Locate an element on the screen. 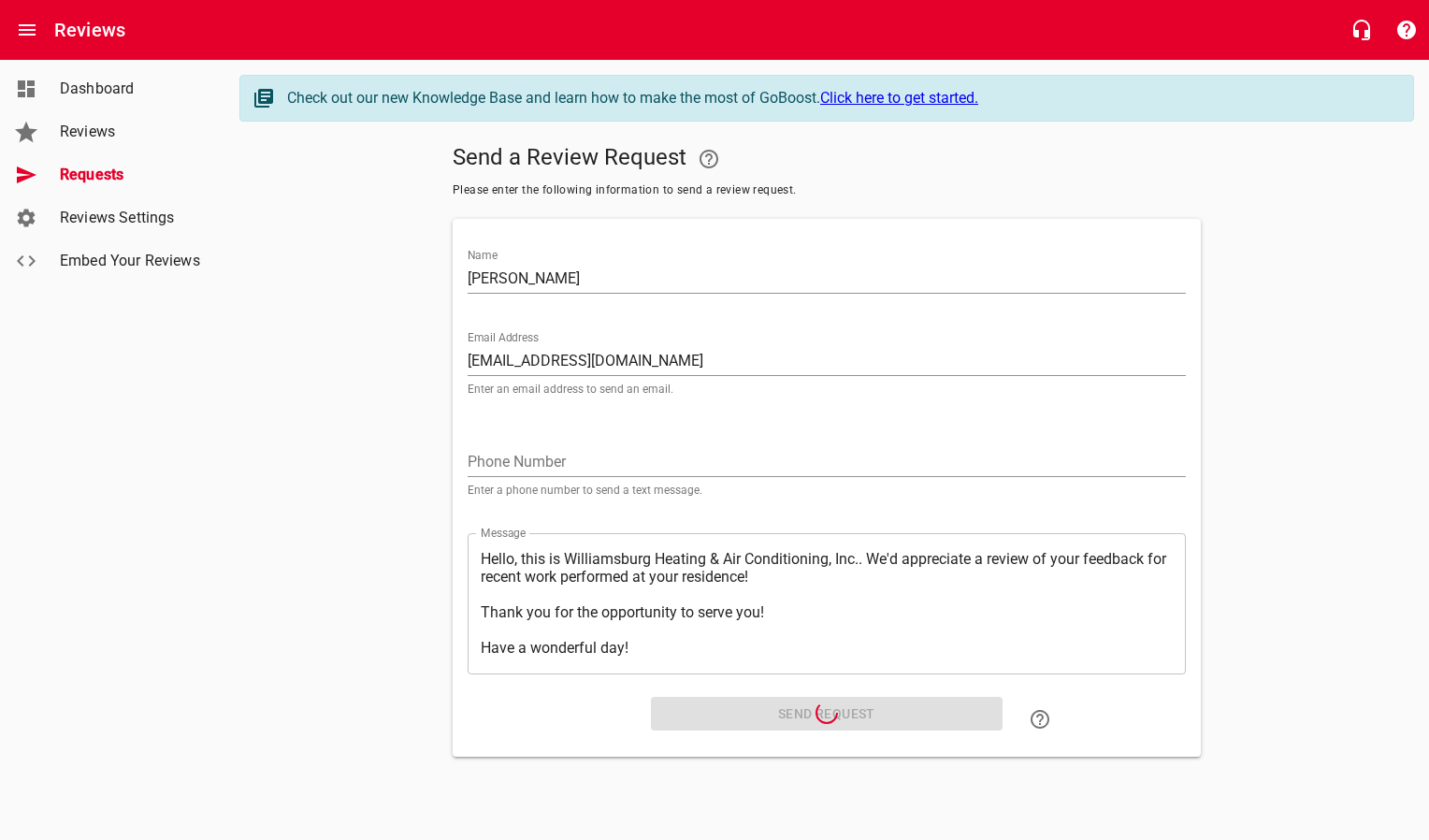 This screenshot has width=1429, height=840. span: Please enter the following information to send a review request. is located at coordinates (827, 190).